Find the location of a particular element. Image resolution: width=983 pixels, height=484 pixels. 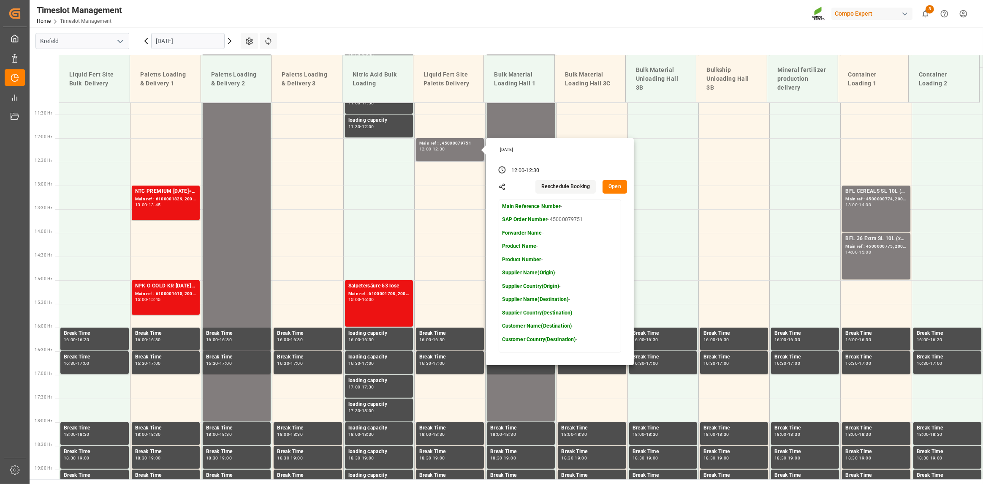

div: Timeslot Management is located at coordinates (79, 10).